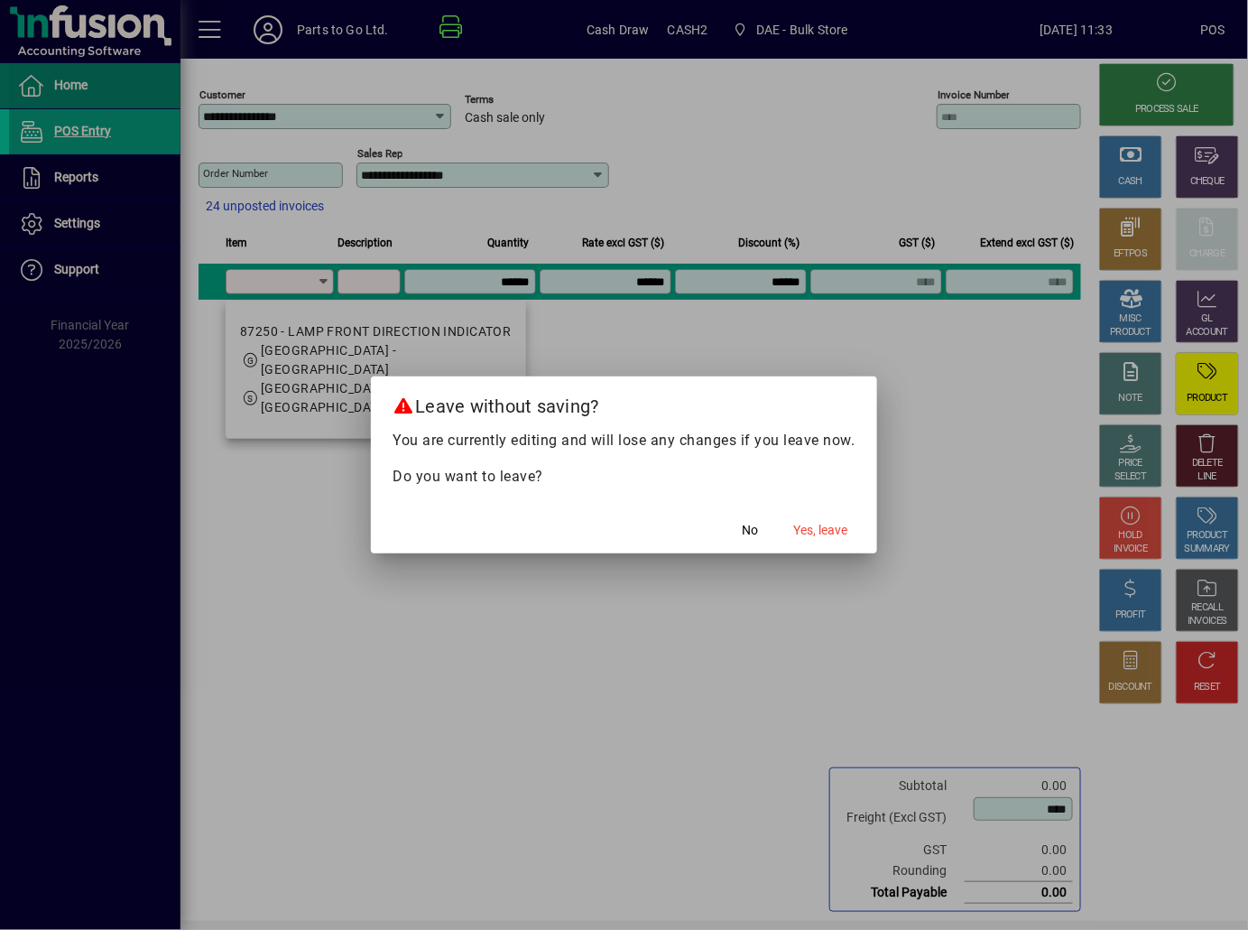 The width and height of the screenshot is (1248, 930). I want to click on button: No, so click(751, 530).